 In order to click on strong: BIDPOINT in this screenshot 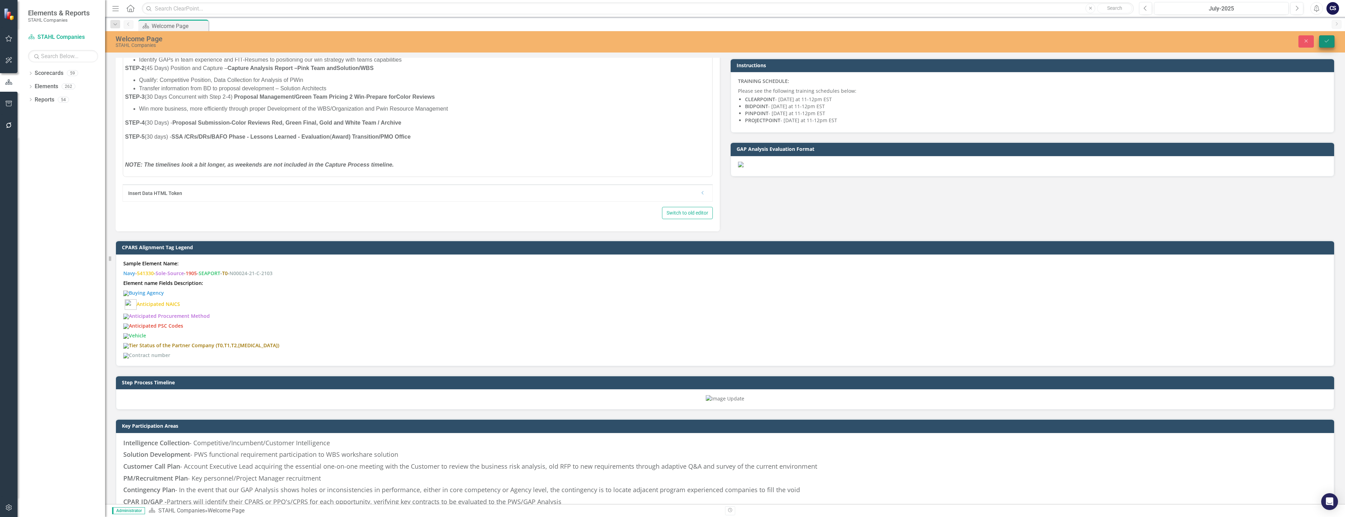, I will do `click(757, 106)`.